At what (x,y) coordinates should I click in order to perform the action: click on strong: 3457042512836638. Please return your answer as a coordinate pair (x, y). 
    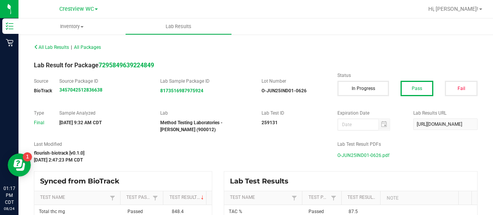
    Looking at the image, I should click on (81, 90).